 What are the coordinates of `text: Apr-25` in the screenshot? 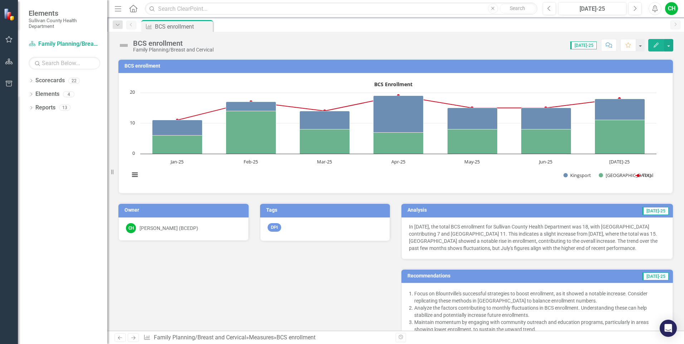 It's located at (398, 162).